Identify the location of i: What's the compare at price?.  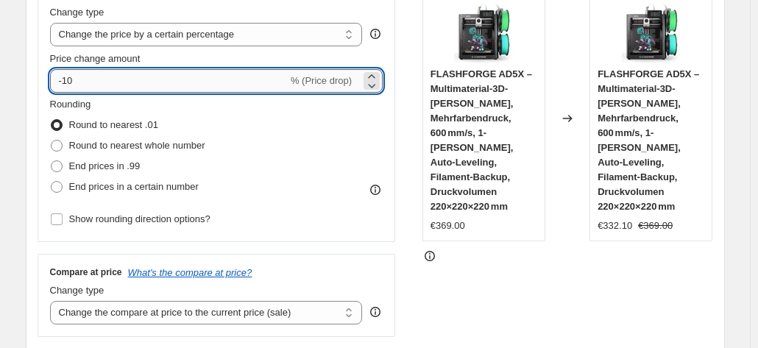
(190, 272).